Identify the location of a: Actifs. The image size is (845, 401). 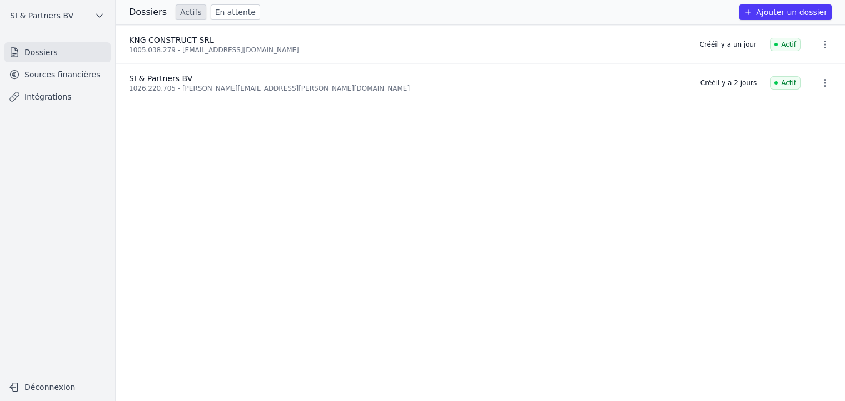
(191, 12).